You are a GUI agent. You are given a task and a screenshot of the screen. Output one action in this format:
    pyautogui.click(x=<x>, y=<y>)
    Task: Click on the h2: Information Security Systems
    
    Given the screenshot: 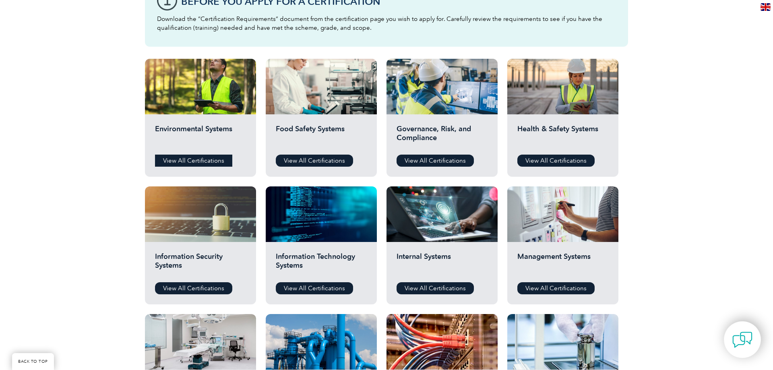 What is the action you would take?
    pyautogui.click(x=200, y=264)
    